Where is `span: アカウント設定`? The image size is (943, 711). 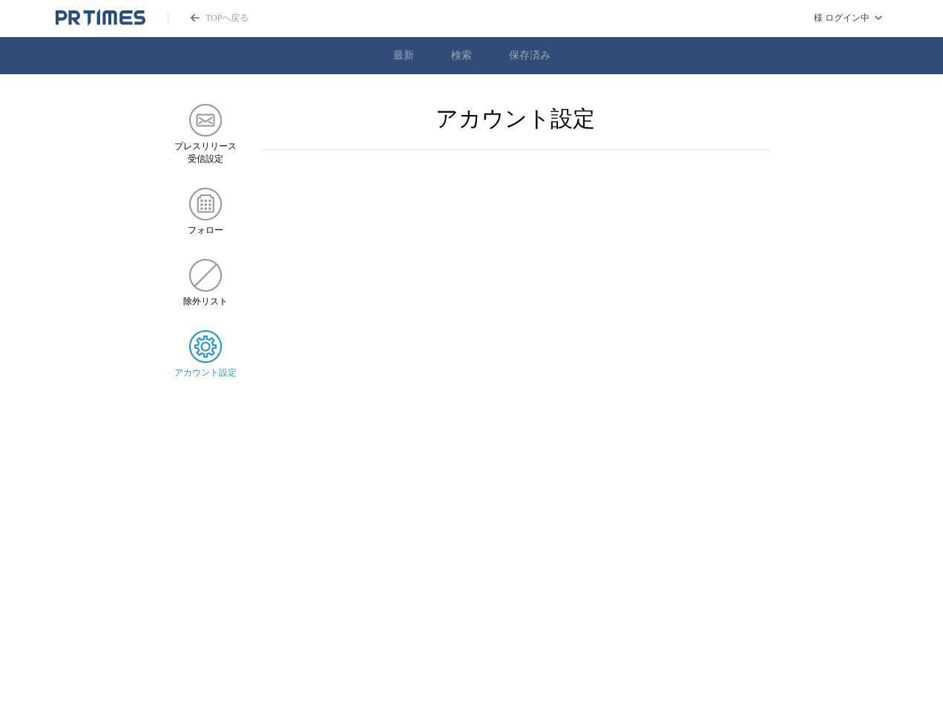
span: アカウント設定 is located at coordinates (206, 373).